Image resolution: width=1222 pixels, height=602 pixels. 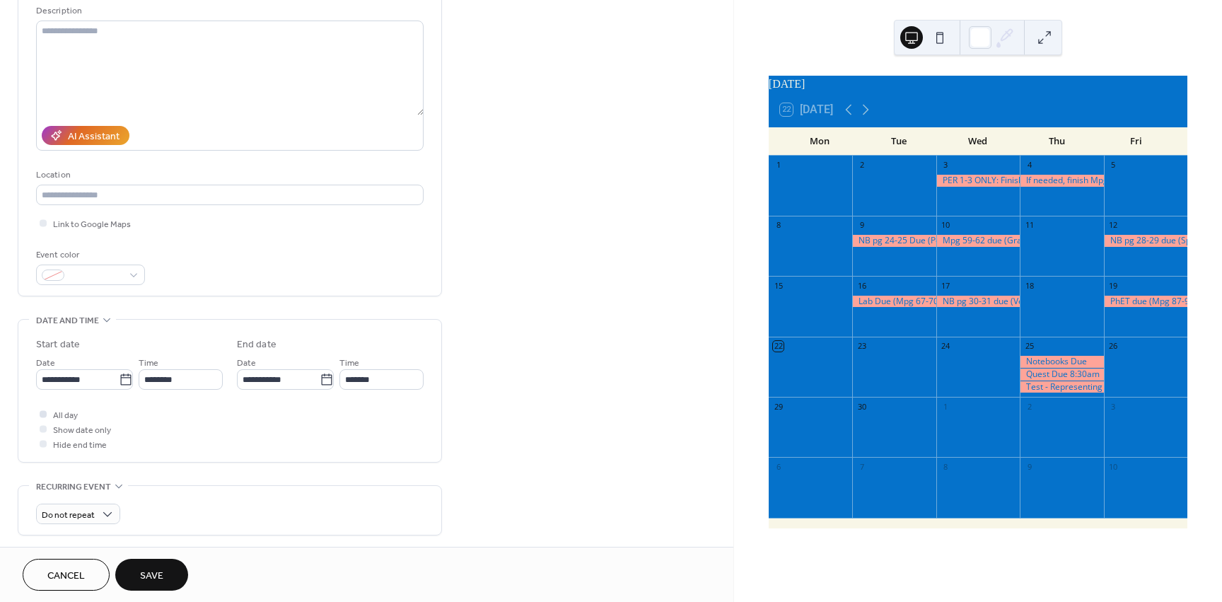 What do you see at coordinates (894, 301) in the screenshot?
I see `div: Lab Due (Mpg 67-70)` at bounding box center [894, 301].